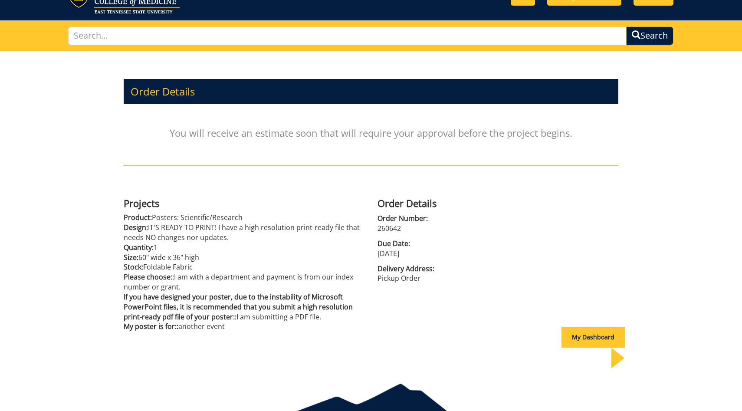 This screenshot has height=411, width=742. I want to click on button: Search, so click(650, 36).